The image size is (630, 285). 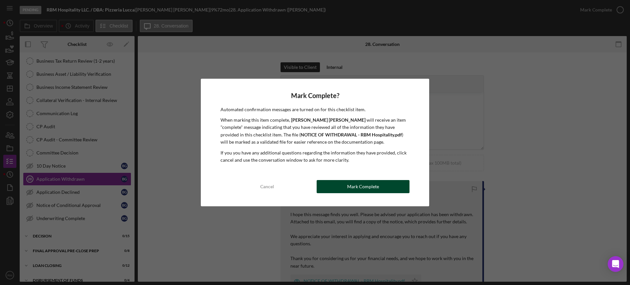 I want to click on h4: Mark Complete?, so click(x=315, y=96).